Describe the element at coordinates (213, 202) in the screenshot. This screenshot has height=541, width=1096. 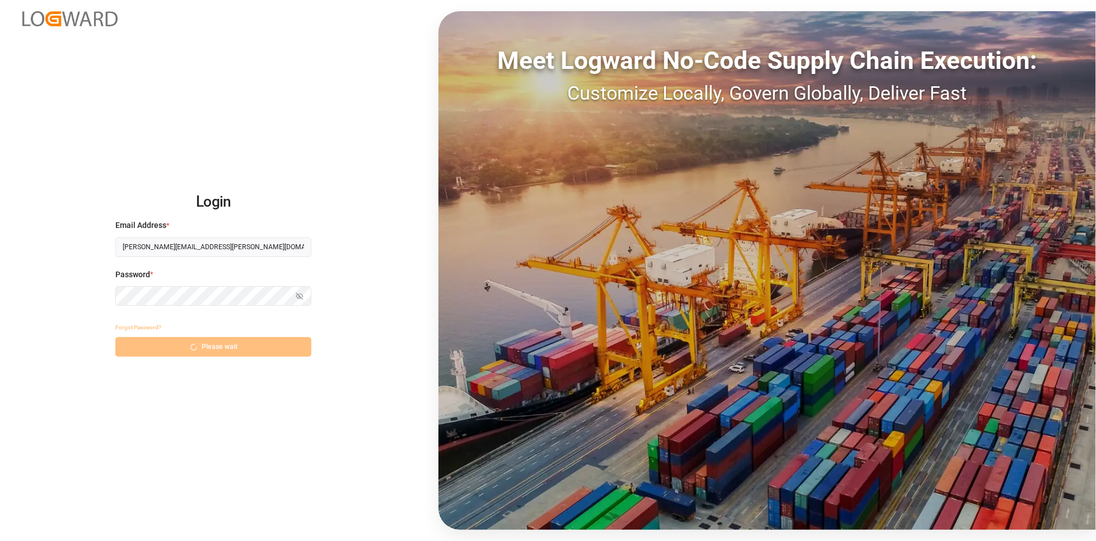
I see `h2: Login` at that location.